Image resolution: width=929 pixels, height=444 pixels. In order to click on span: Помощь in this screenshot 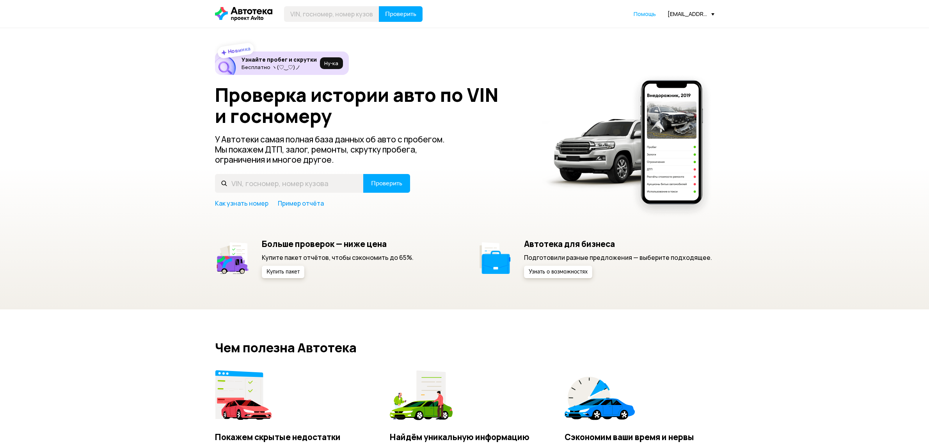, I will do `click(645, 14)`.